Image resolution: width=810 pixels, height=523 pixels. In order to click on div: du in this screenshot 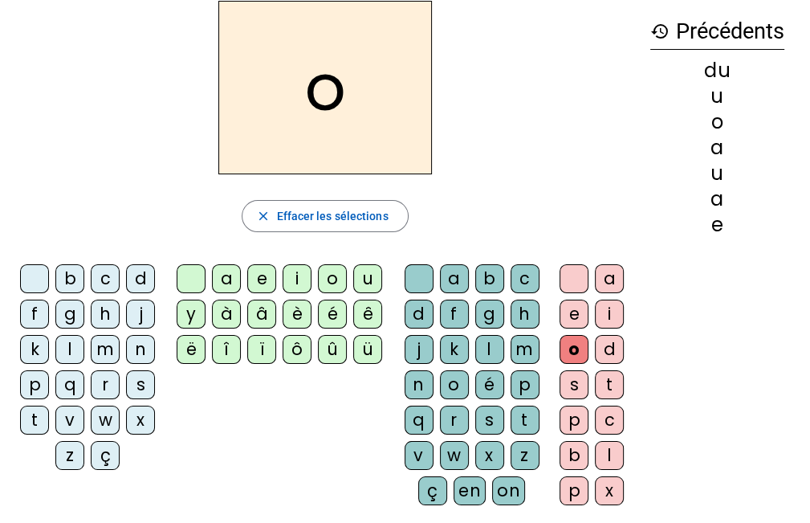, I will do `click(717, 71)`.